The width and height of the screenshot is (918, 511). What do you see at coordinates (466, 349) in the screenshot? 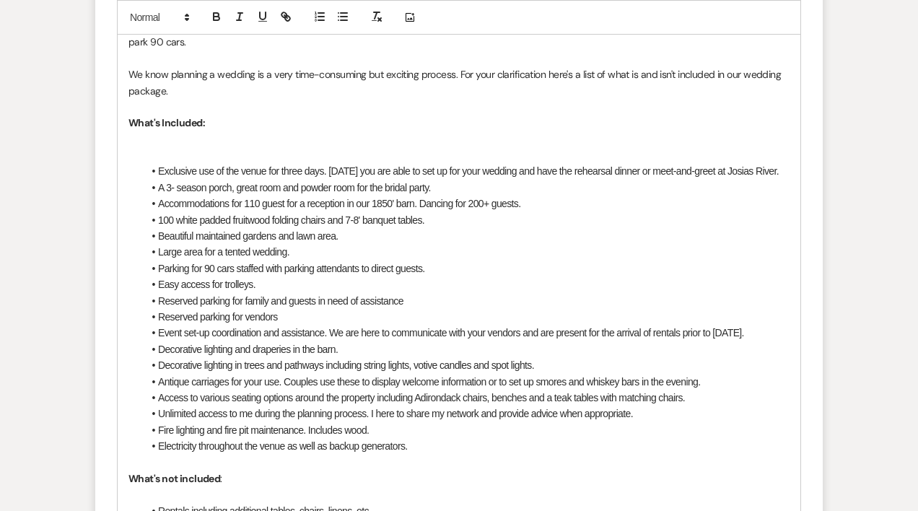
I see `li: Decorative lighting and draperies in the barn.` at bounding box center [466, 349].